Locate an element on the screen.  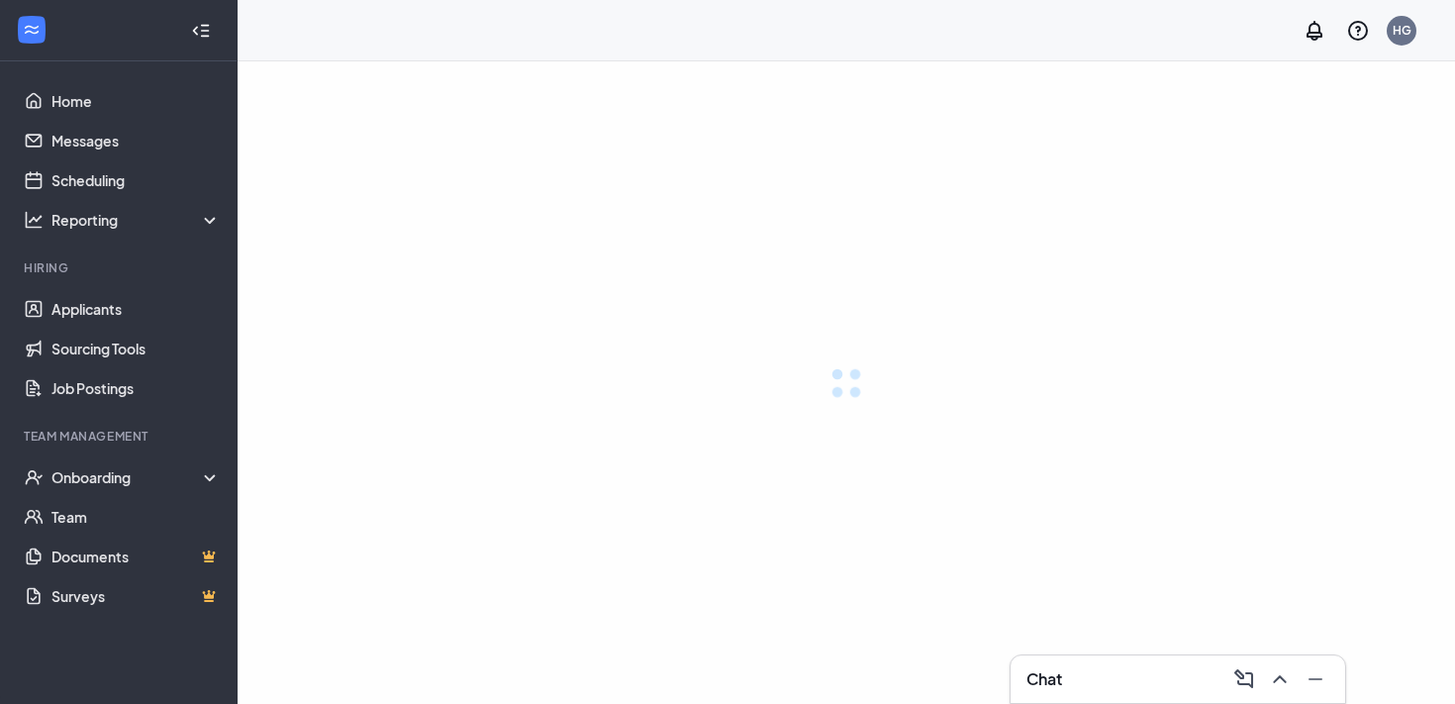
button: Minimize is located at coordinates (1313, 679).